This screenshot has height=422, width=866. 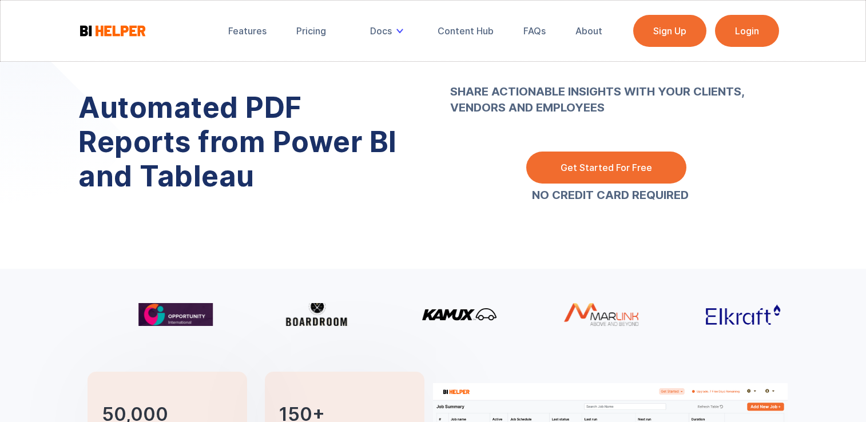 What do you see at coordinates (747, 31) in the screenshot?
I see `a: Login` at bounding box center [747, 31].